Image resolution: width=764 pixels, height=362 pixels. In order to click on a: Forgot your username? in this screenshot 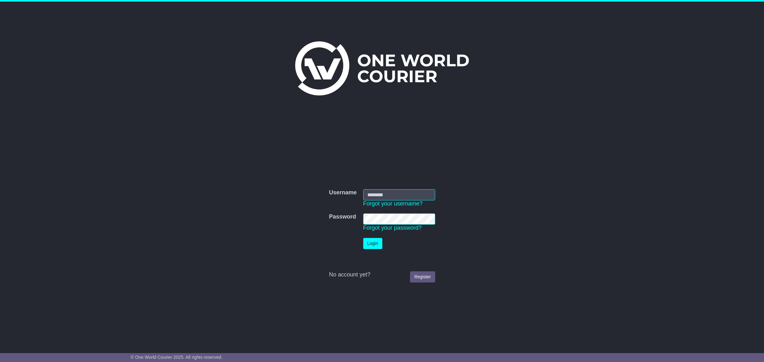, I will do `click(393, 204)`.